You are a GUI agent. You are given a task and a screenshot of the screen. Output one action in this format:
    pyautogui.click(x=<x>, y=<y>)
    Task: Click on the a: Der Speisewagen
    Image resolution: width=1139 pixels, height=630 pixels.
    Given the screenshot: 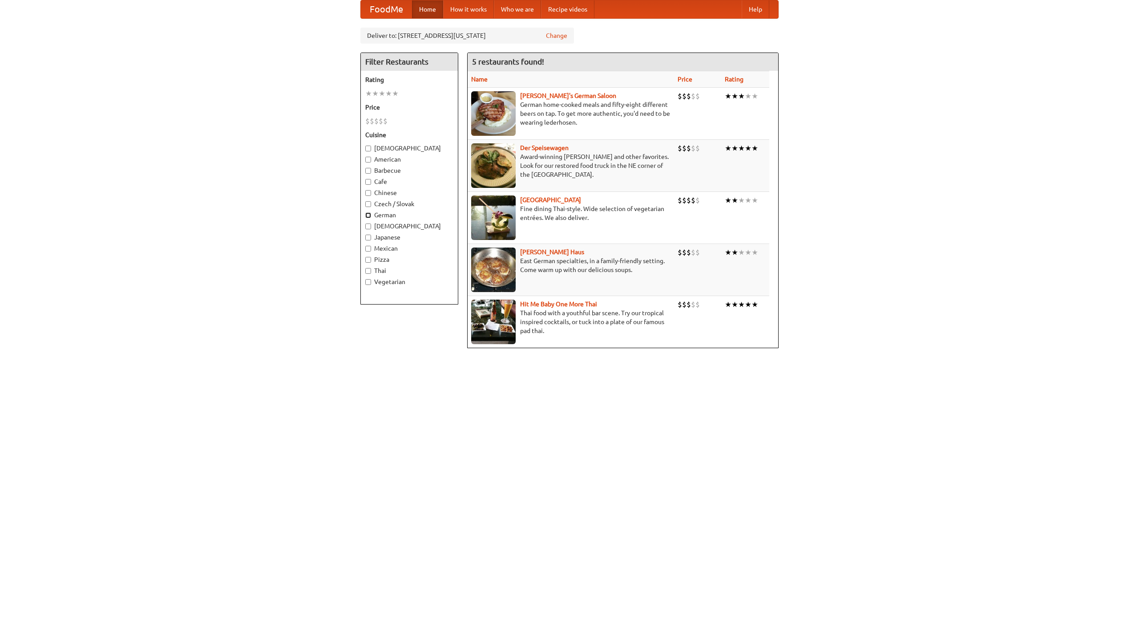 What is the action you would take?
    pyautogui.click(x=544, y=148)
    